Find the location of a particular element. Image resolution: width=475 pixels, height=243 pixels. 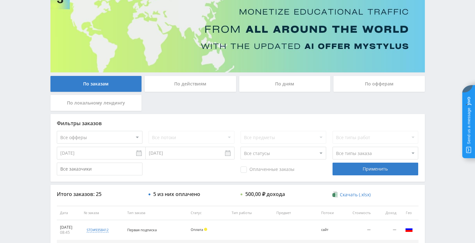

div: Применить is located at coordinates (375, 169).